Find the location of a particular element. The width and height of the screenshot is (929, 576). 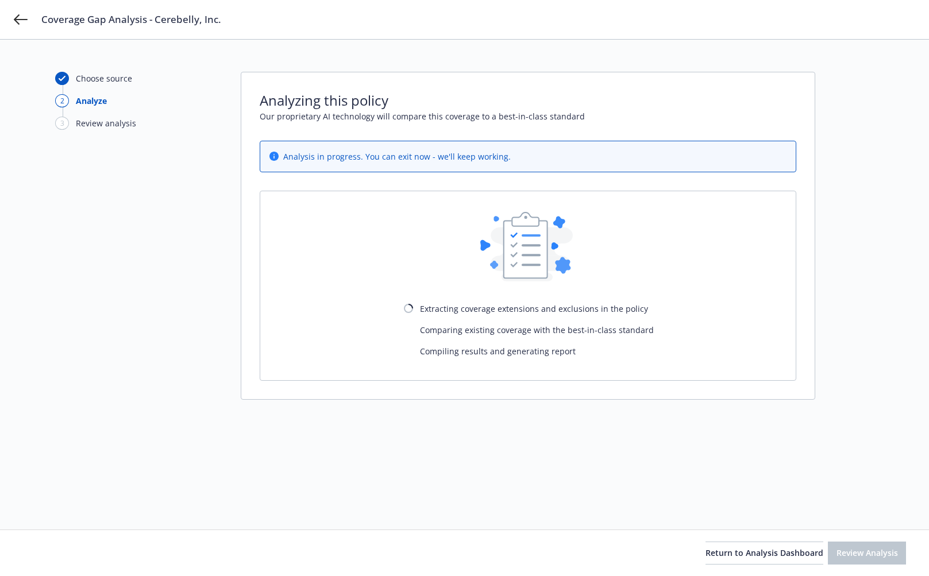

div: Choose source is located at coordinates (104, 78).